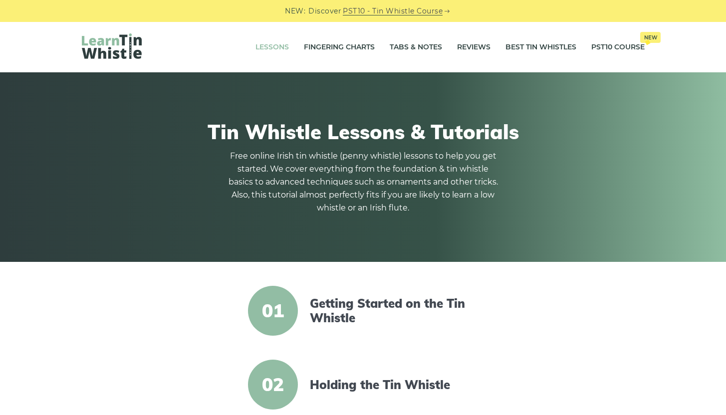 The image size is (726, 415). What do you see at coordinates (416, 47) in the screenshot?
I see `a: Tabs & Notes` at bounding box center [416, 47].